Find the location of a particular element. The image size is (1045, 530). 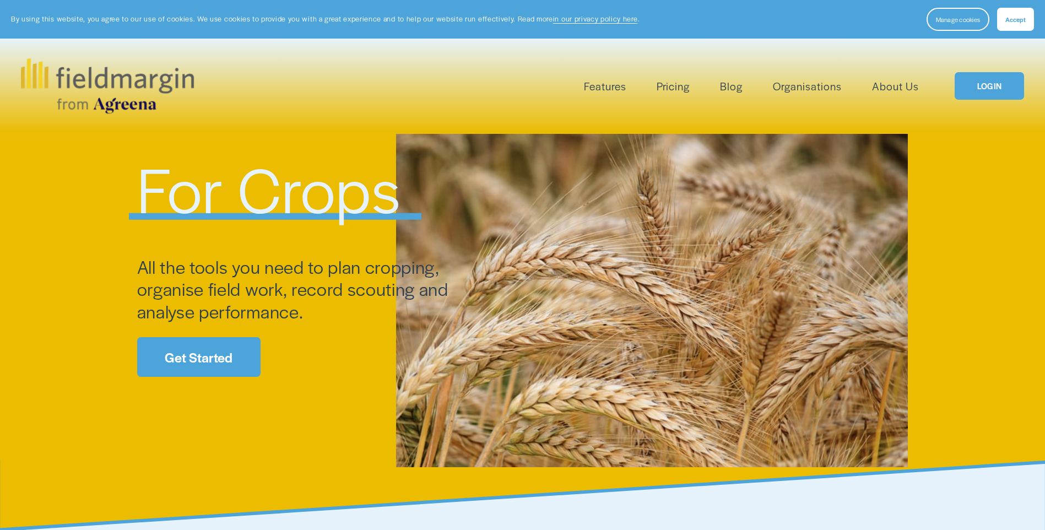

span: Manage cookies is located at coordinates (958, 19).